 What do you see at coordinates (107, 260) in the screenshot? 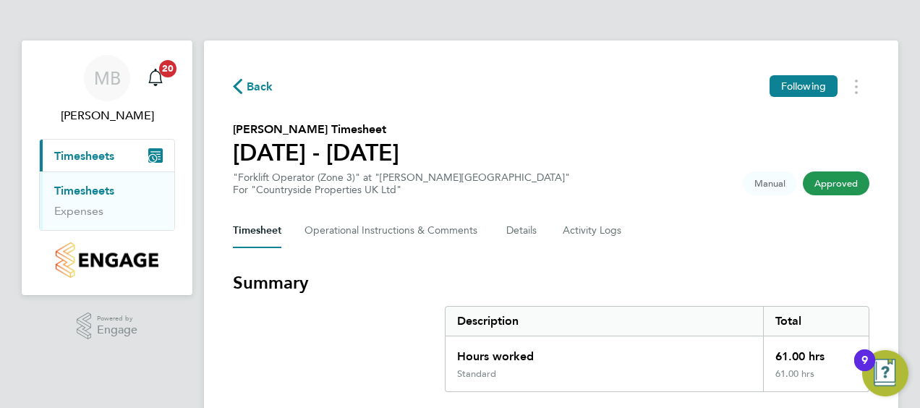
I see `a: Go to home page` at bounding box center [107, 260].